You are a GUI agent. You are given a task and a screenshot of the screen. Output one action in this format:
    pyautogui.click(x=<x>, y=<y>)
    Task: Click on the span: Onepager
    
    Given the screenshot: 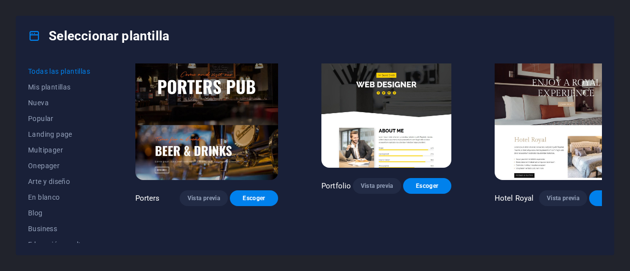 What is the action you would take?
    pyautogui.click(x=60, y=166)
    